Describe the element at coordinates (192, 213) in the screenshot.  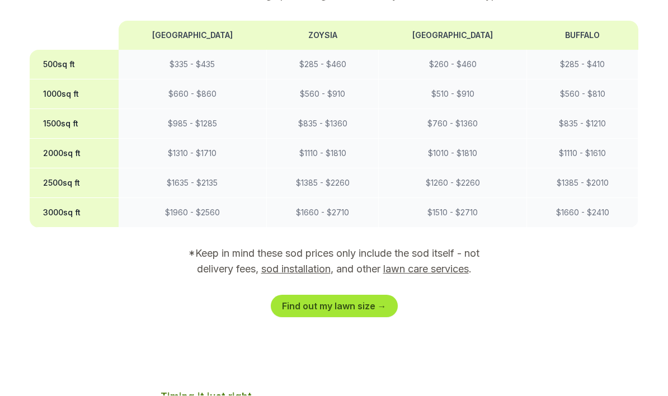
I see `td: $ 1960 - $ 2560` at that location.